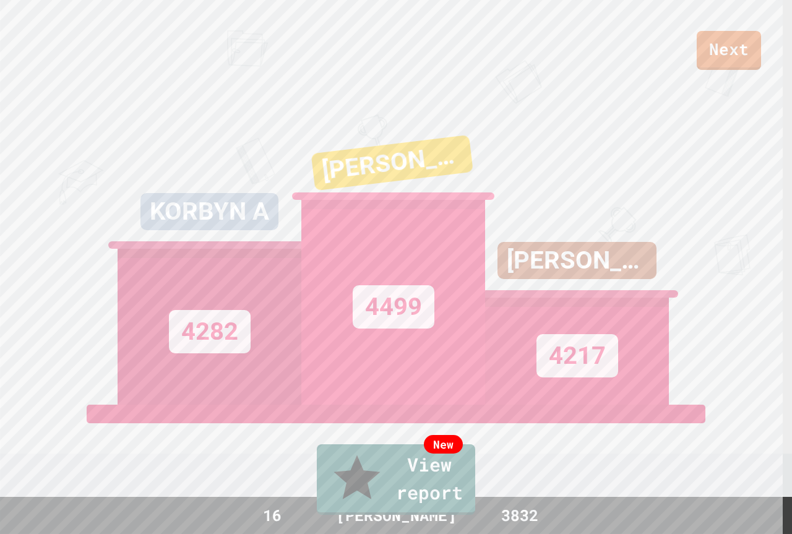  What do you see at coordinates (396, 479) in the screenshot?
I see `a: View report` at bounding box center [396, 479].